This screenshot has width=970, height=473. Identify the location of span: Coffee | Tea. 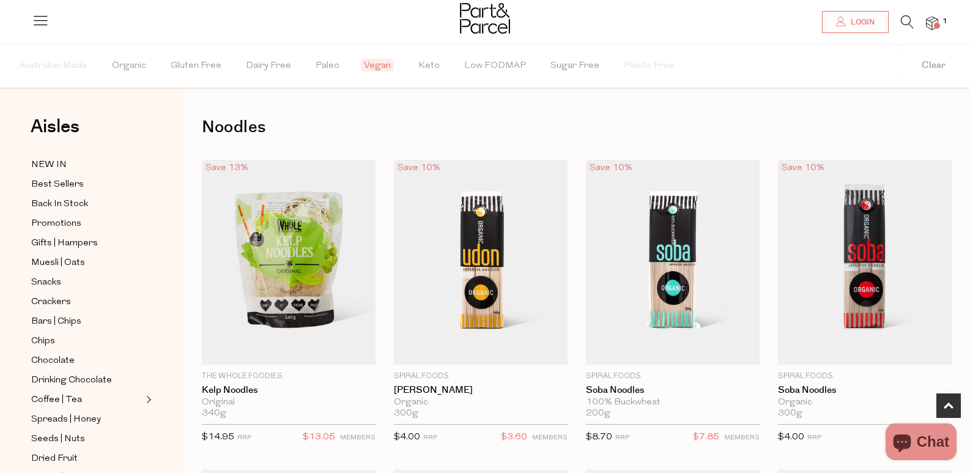
(56, 400).